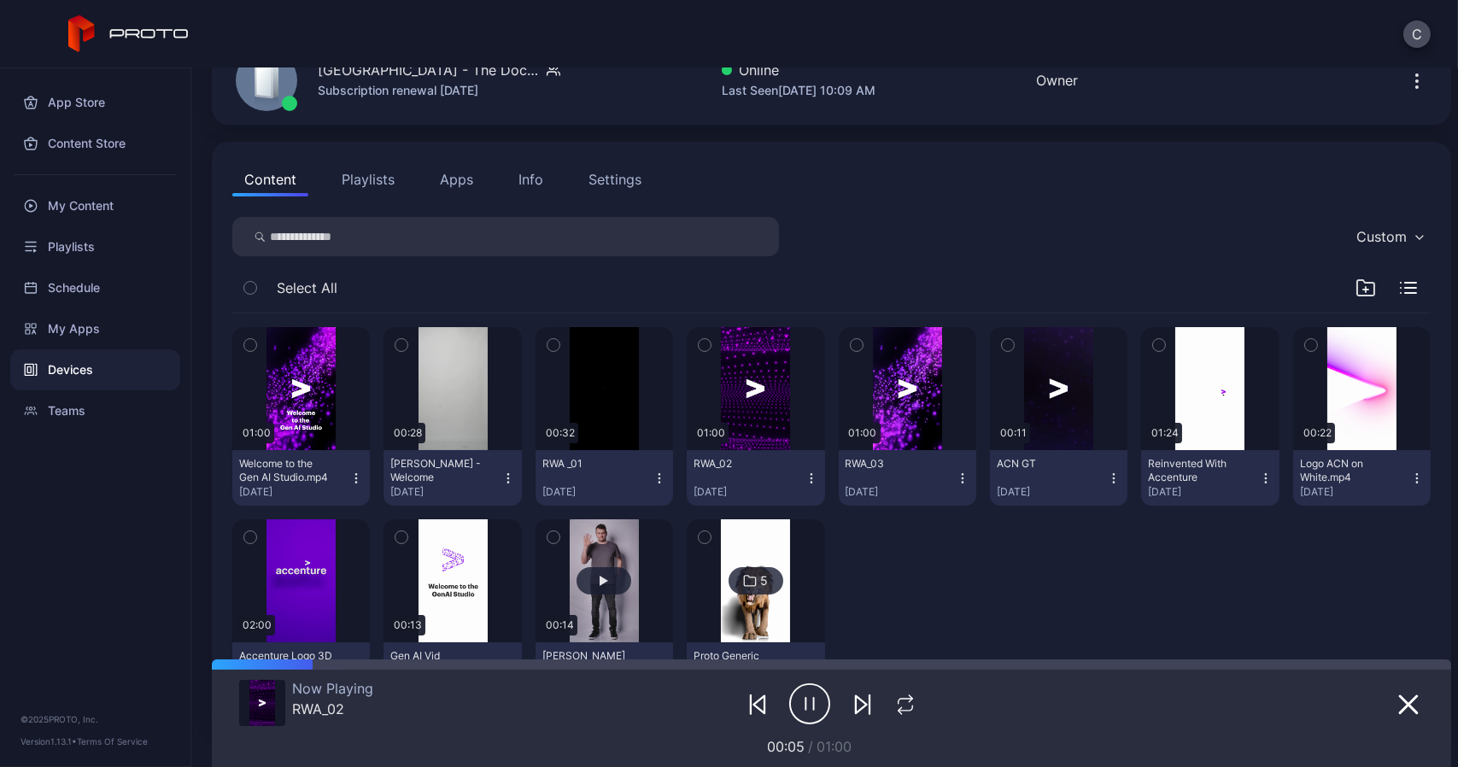 Image resolution: width=1458 pixels, height=767 pixels. Describe the element at coordinates (786, 747) in the screenshot. I see `span: 00:05` at that location.